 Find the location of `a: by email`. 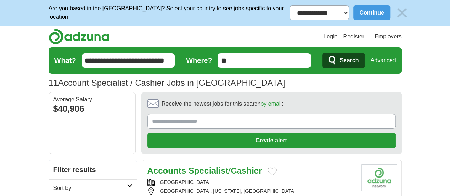

a: by email is located at coordinates (271, 103).